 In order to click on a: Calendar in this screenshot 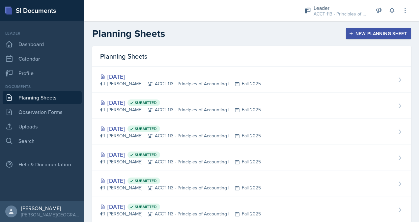, I will do `click(42, 59)`.